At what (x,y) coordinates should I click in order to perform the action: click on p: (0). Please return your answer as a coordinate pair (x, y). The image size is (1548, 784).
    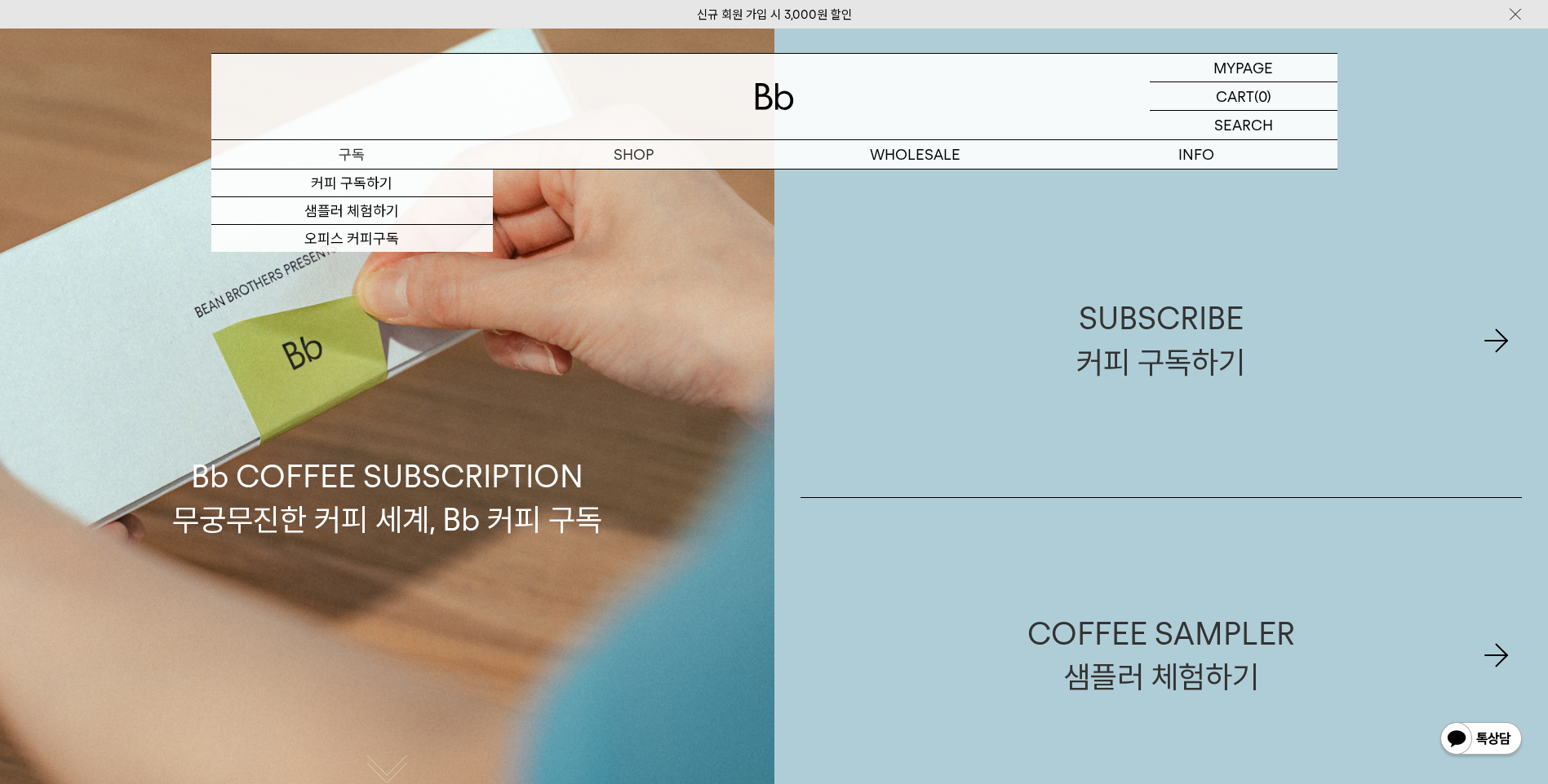
    Looking at the image, I should click on (1262, 96).